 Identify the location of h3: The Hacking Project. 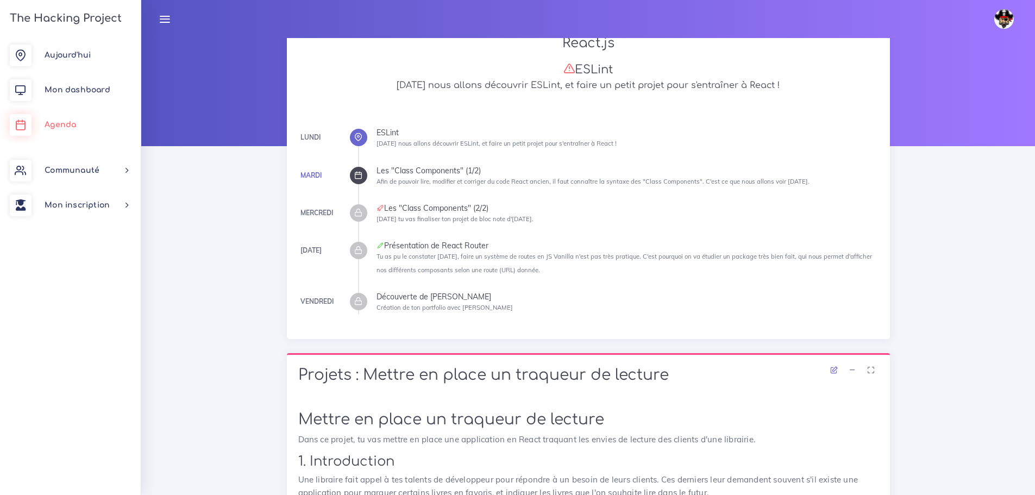
(64, 18).